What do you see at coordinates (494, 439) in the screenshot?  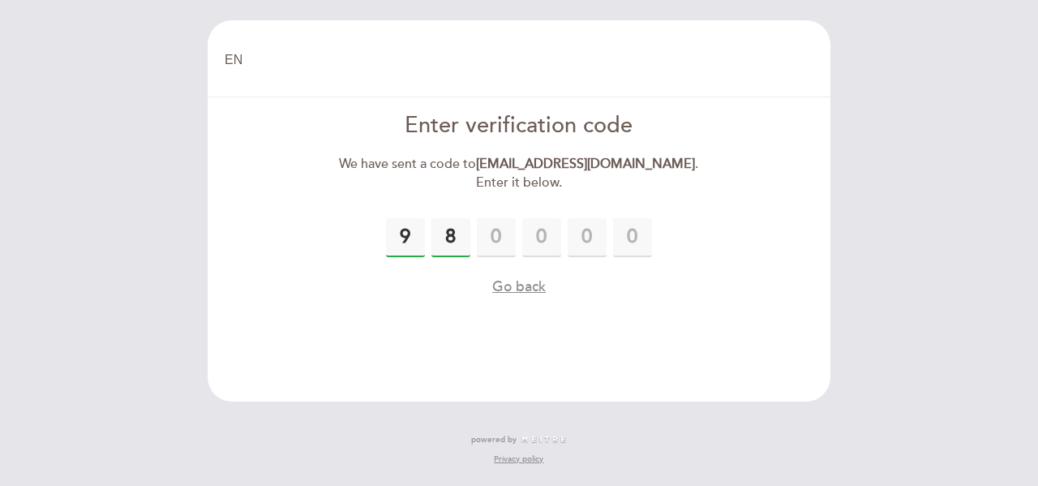 I see `span: powered by` at bounding box center [494, 439].